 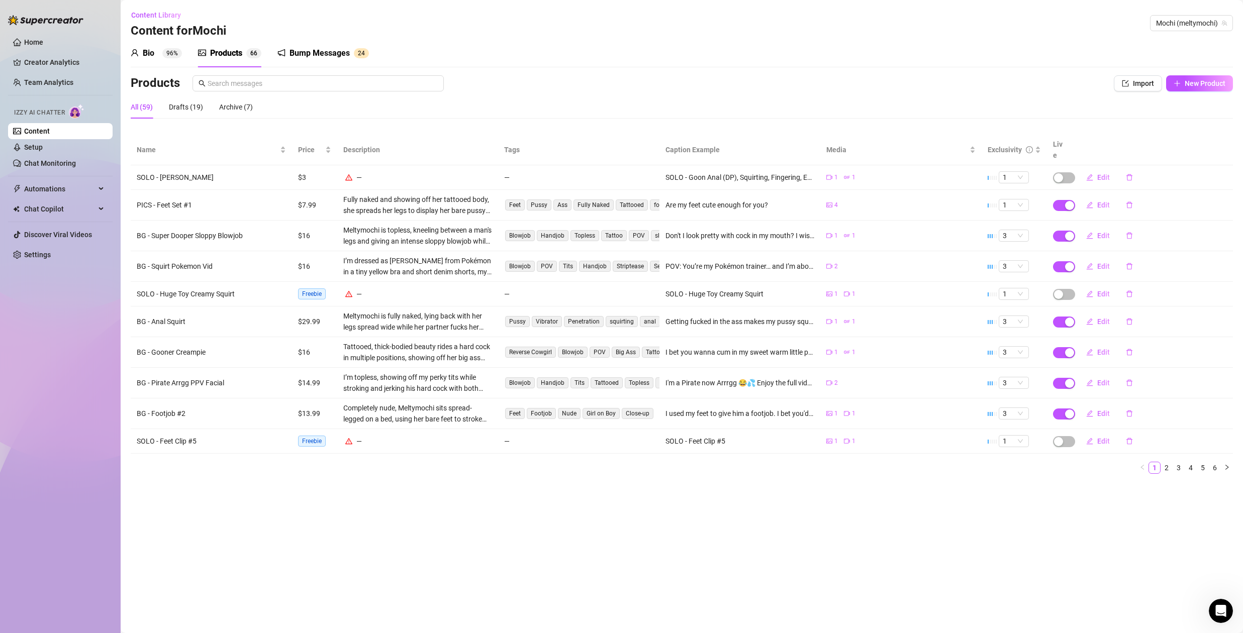 What do you see at coordinates (1227, 468) in the screenshot?
I see `li: Next Page` at bounding box center [1227, 468].